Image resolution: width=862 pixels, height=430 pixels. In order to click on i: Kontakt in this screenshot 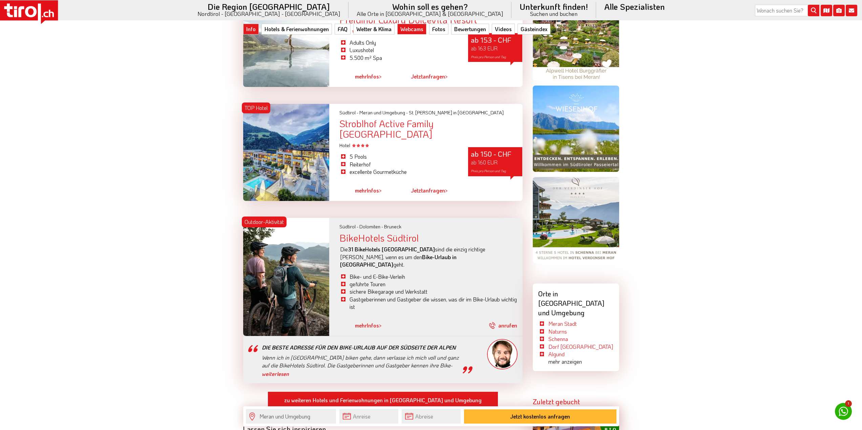, I will do `click(851, 10)`.